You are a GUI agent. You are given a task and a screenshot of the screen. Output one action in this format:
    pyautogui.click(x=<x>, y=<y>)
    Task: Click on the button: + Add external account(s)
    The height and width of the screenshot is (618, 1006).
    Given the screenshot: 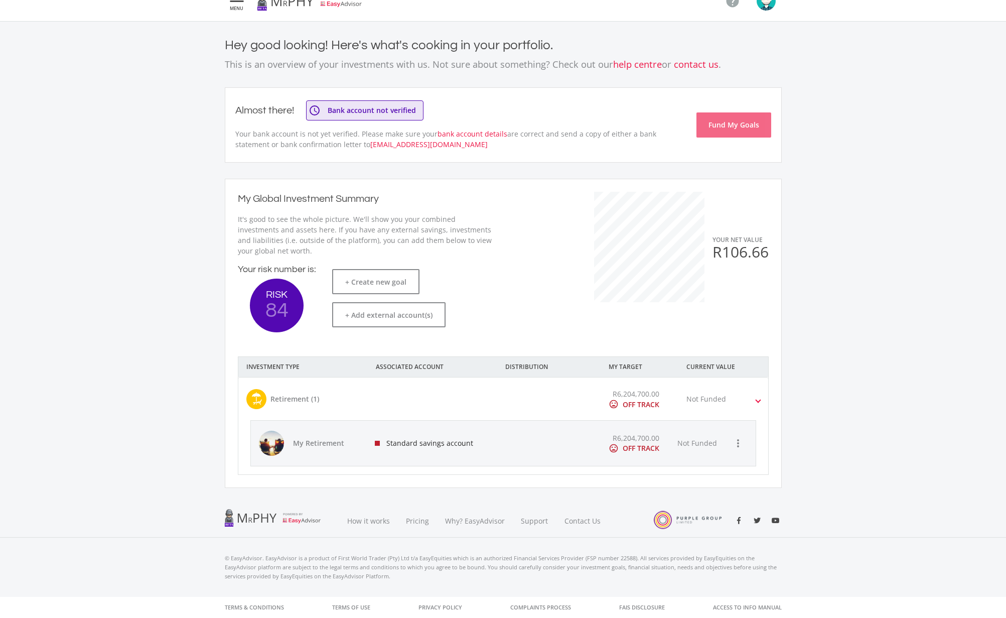 What is the action you would take?
    pyautogui.click(x=389, y=315)
    